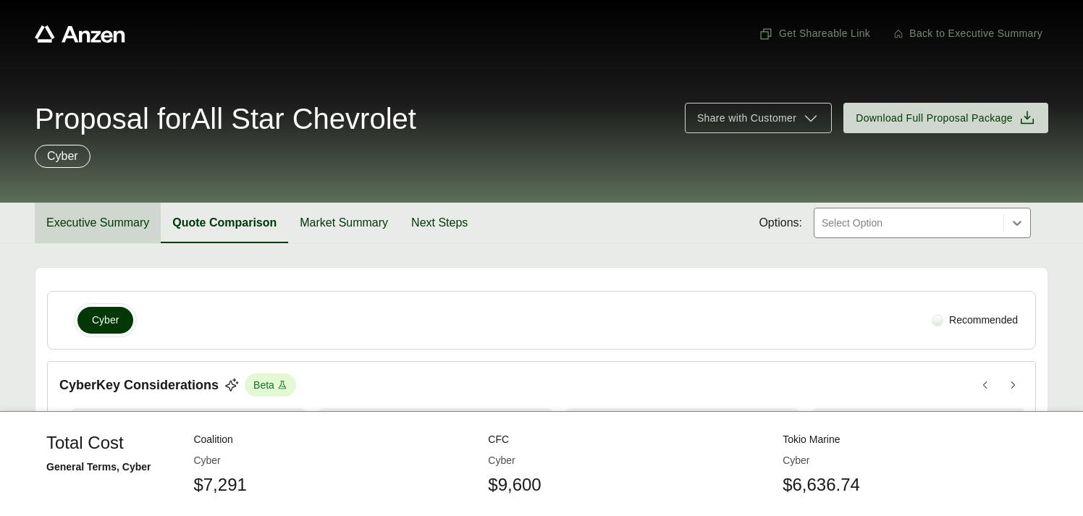 The width and height of the screenshot is (1083, 516). What do you see at coordinates (780, 223) in the screenshot?
I see `span: Options:` at bounding box center [780, 223].